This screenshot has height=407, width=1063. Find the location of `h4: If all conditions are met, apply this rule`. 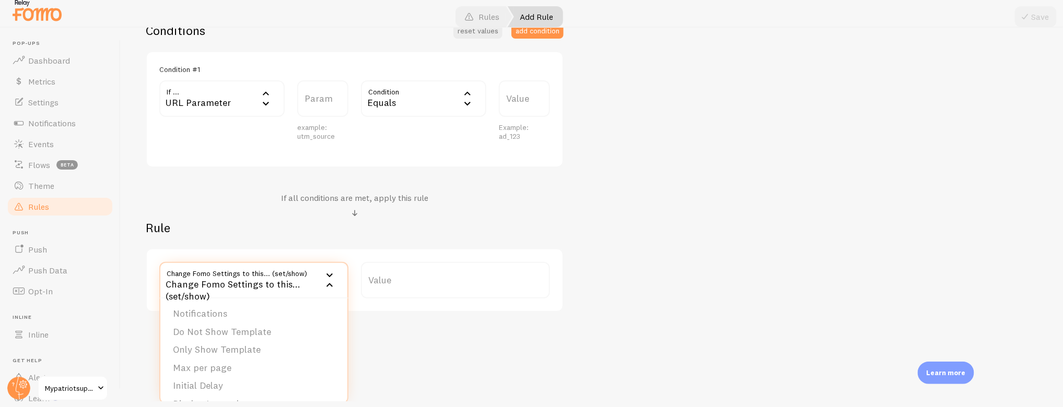

h4: If all conditions are met, apply this rule is located at coordinates (355, 198).